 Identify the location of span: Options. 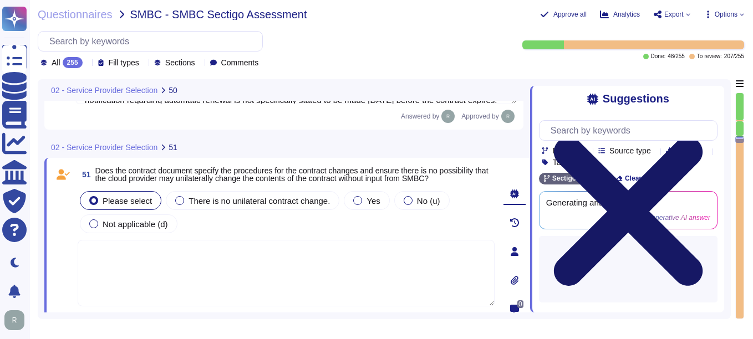
(726, 14).